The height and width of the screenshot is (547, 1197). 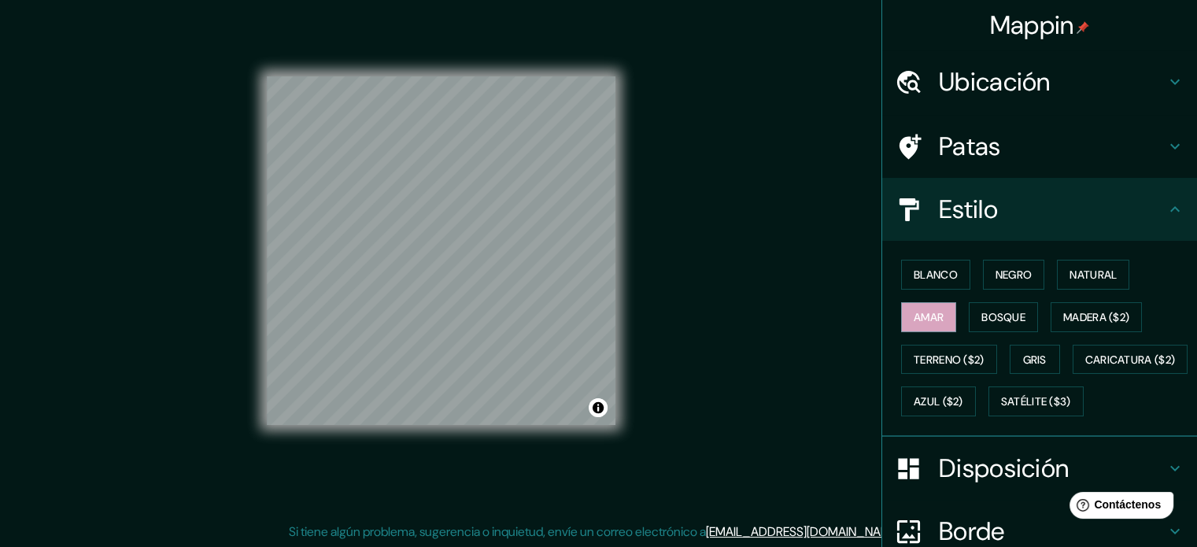 What do you see at coordinates (1036, 402) in the screenshot?
I see `font: Satélite ($3)` at bounding box center [1036, 402].